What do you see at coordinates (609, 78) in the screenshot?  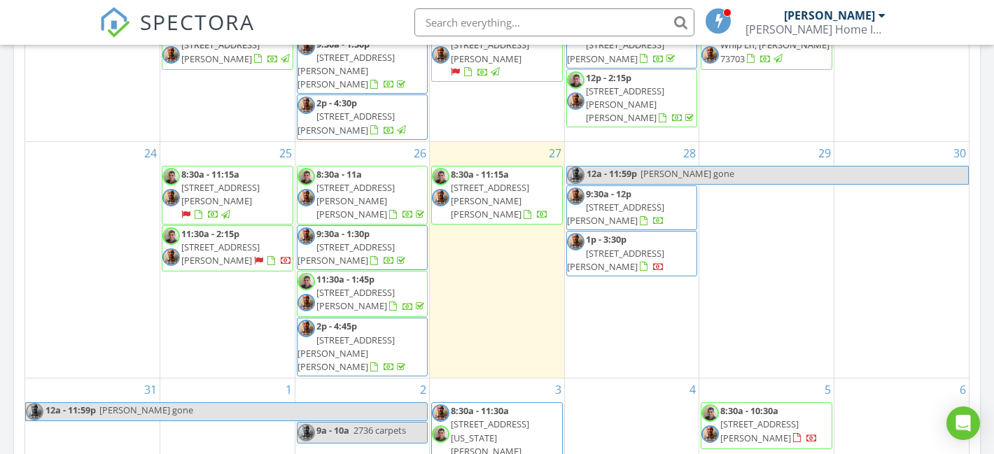 I see `span: 12p - 2:15p` at bounding box center [609, 78].